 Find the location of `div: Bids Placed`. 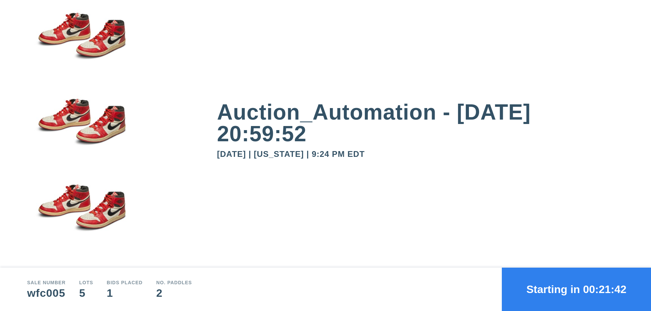

div: Bids Placed is located at coordinates (125, 283).